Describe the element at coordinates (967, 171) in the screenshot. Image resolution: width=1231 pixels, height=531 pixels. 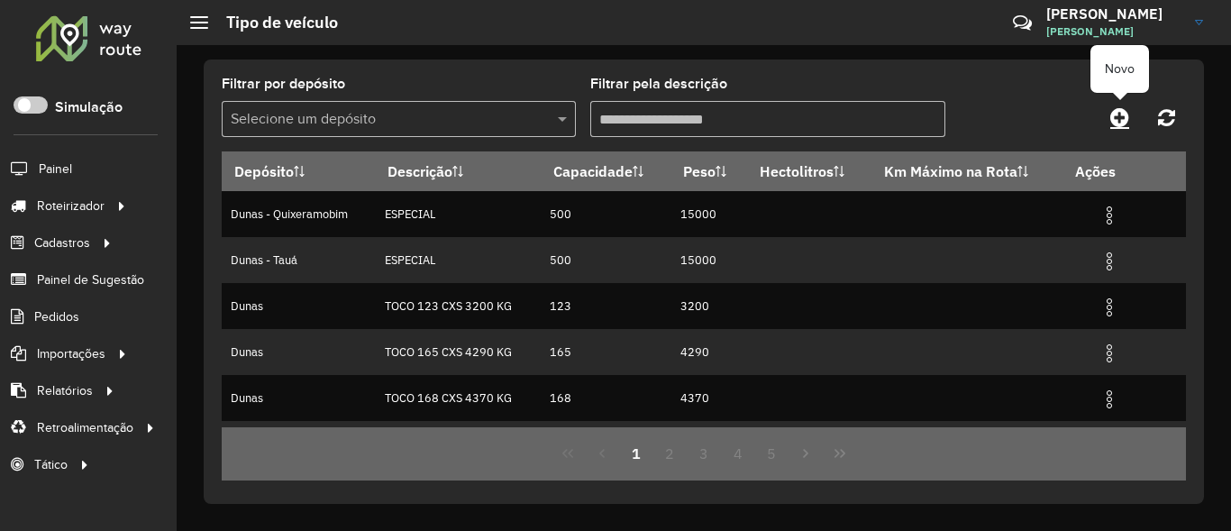
I see `th: Km Máximo na Rota` at that location.